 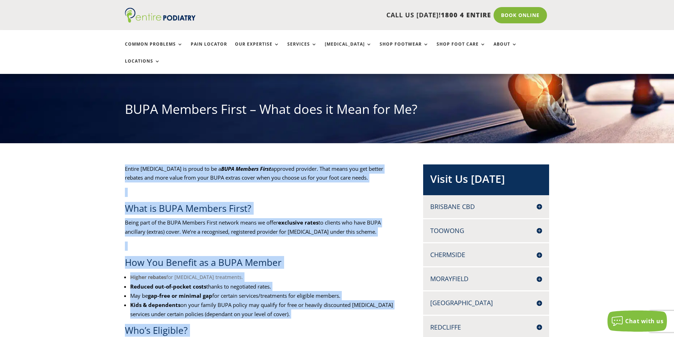 I want to click on h2: What is BUPA Members First?, so click(x=262, y=210).